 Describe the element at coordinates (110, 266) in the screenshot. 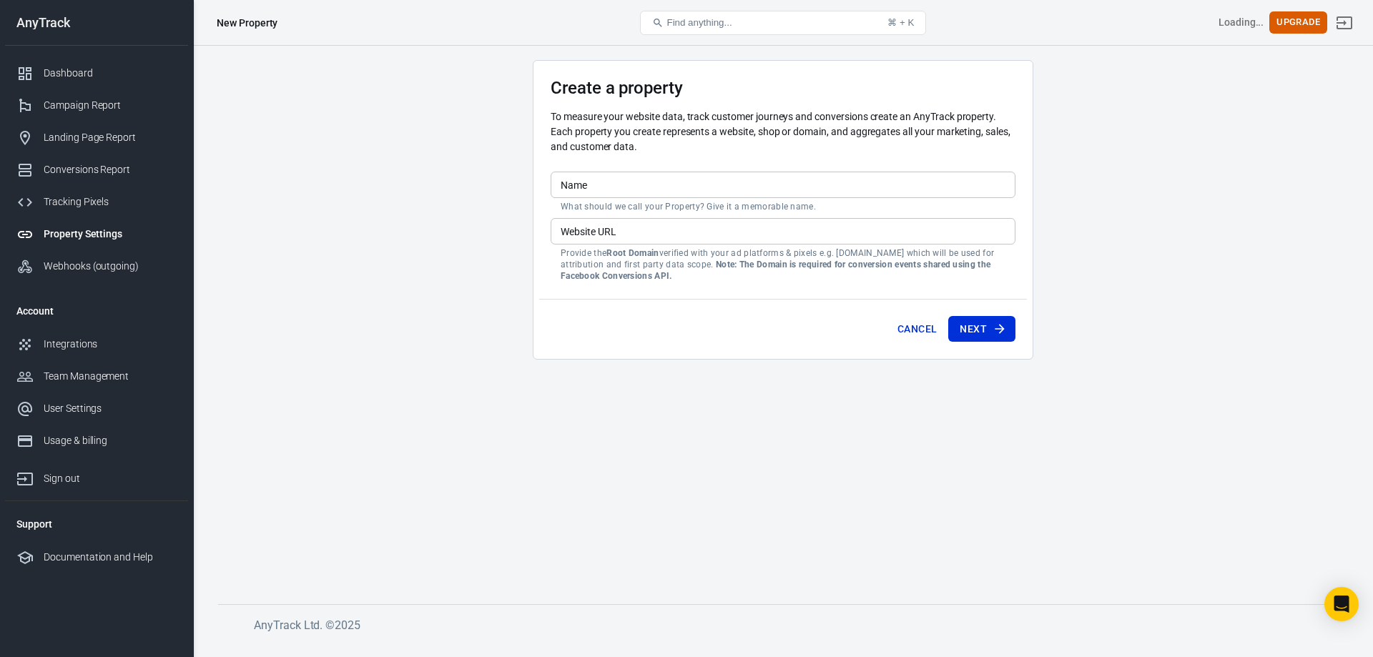

I see `div: Webhooks (outgoing)` at that location.